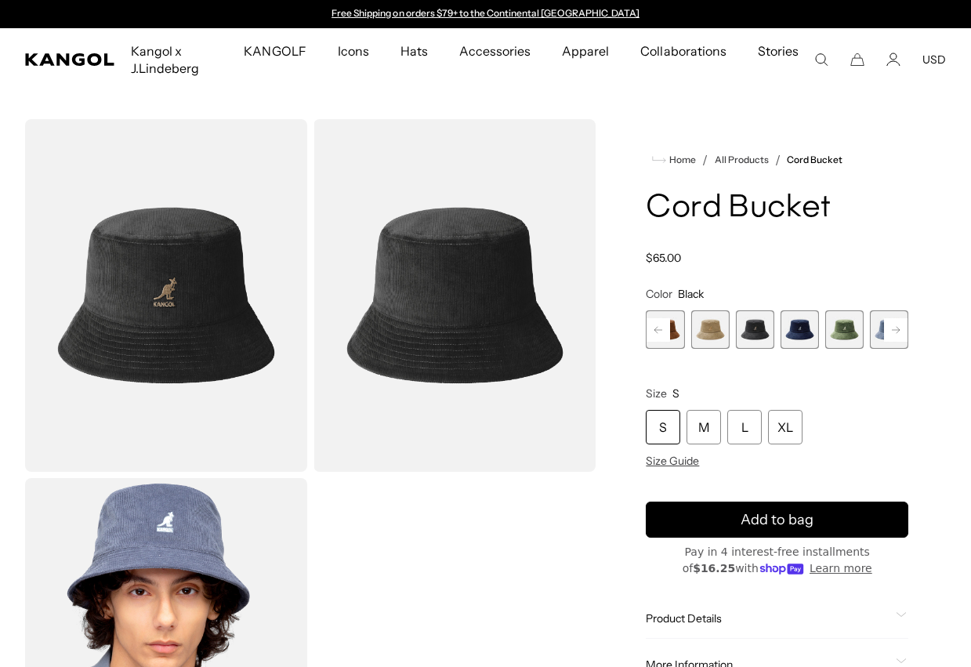 This screenshot has height=667, width=971. I want to click on a: Icons, so click(353, 51).